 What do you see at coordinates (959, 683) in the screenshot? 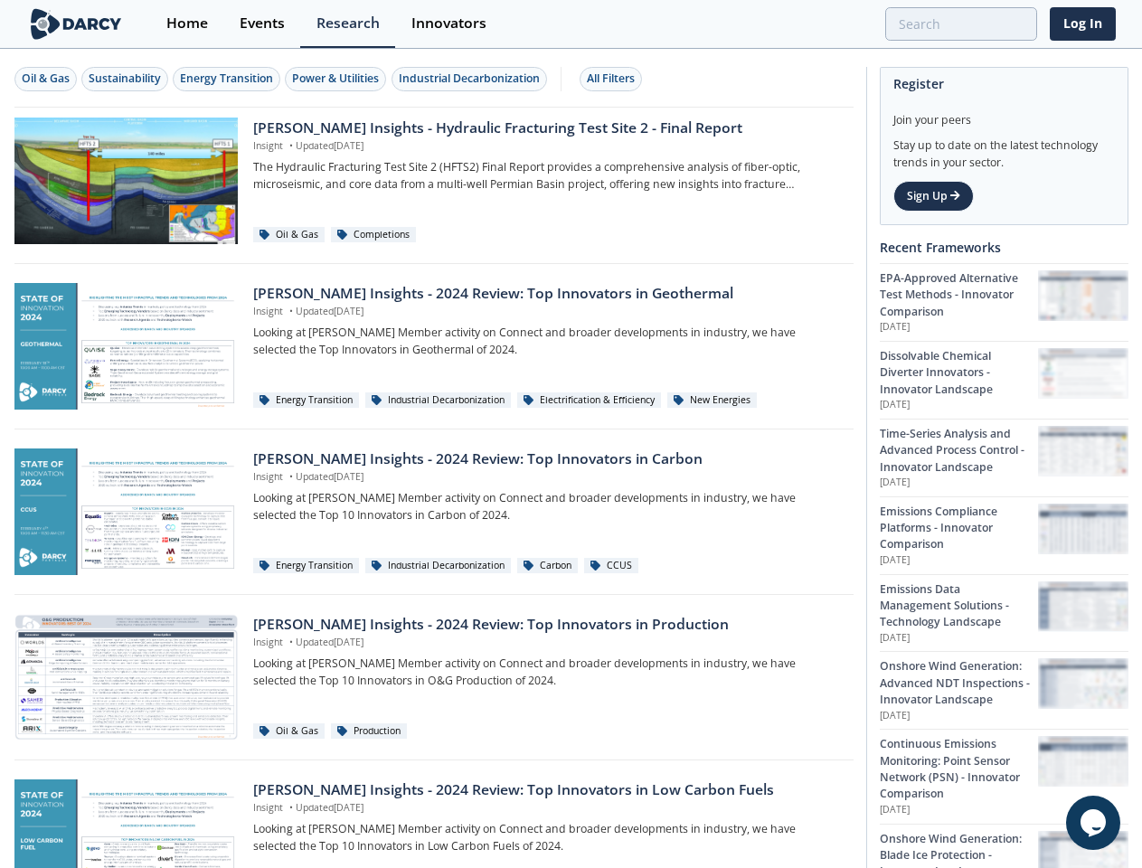
I see `div: Onshore Wind Generation: Advanced NDT Inspections - Innovator Landscape` at bounding box center [959, 683].